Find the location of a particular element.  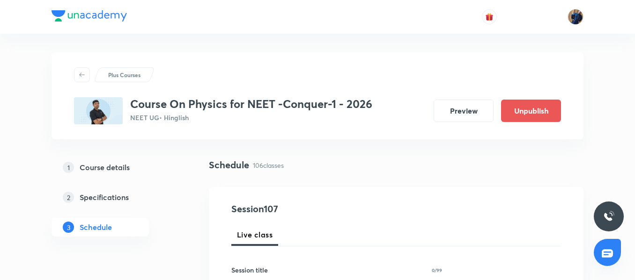

h5: Course details is located at coordinates (104, 168).